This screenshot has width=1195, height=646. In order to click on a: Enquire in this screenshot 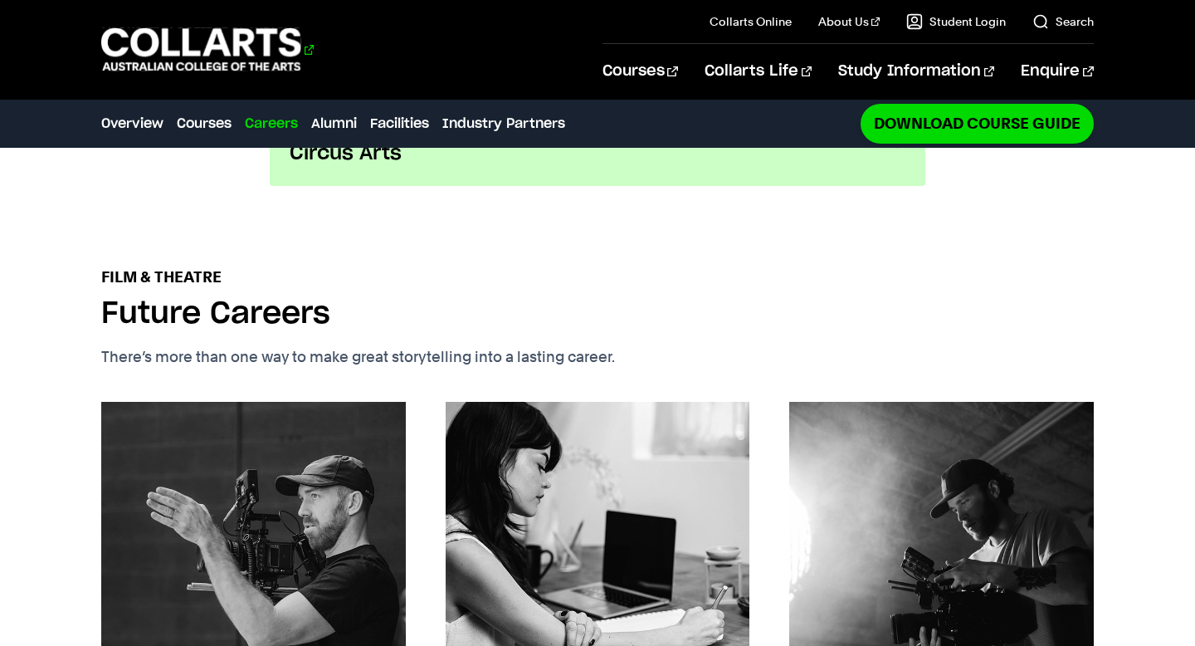, I will do `click(1056, 71)`.